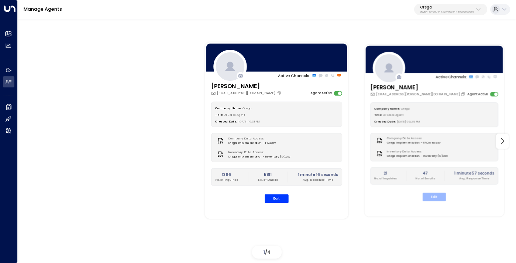 This screenshot has height=263, width=516. What do you see at coordinates (474, 173) in the screenshot?
I see `h2: 1 minute 57 seconds` at bounding box center [474, 173].